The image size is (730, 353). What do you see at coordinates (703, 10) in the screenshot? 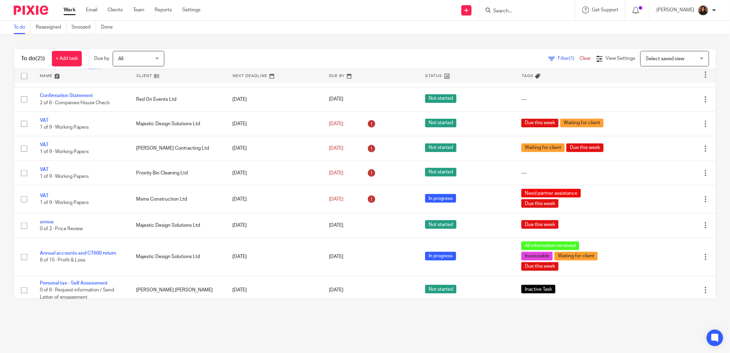
I see `img: Headshot.jpg` at bounding box center [703, 10].